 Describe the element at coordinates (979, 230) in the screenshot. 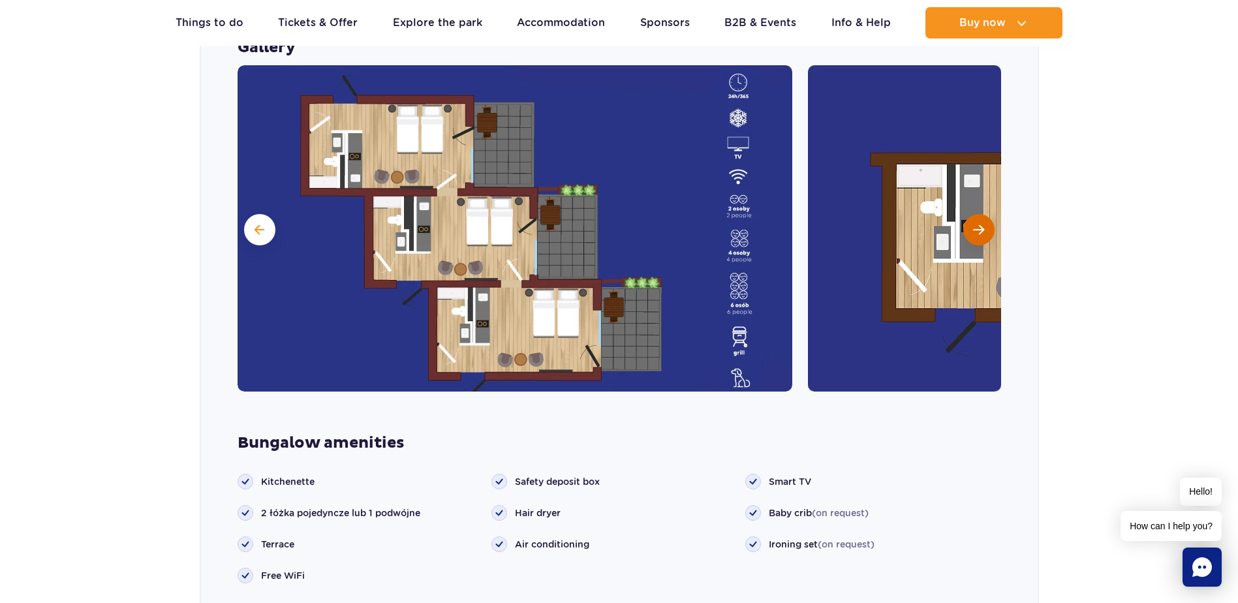

I see `button: Next slide` at that location.